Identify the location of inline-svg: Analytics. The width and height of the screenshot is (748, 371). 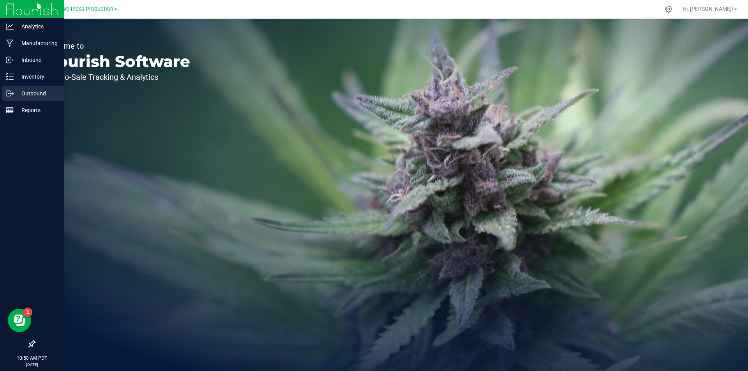
(10, 26).